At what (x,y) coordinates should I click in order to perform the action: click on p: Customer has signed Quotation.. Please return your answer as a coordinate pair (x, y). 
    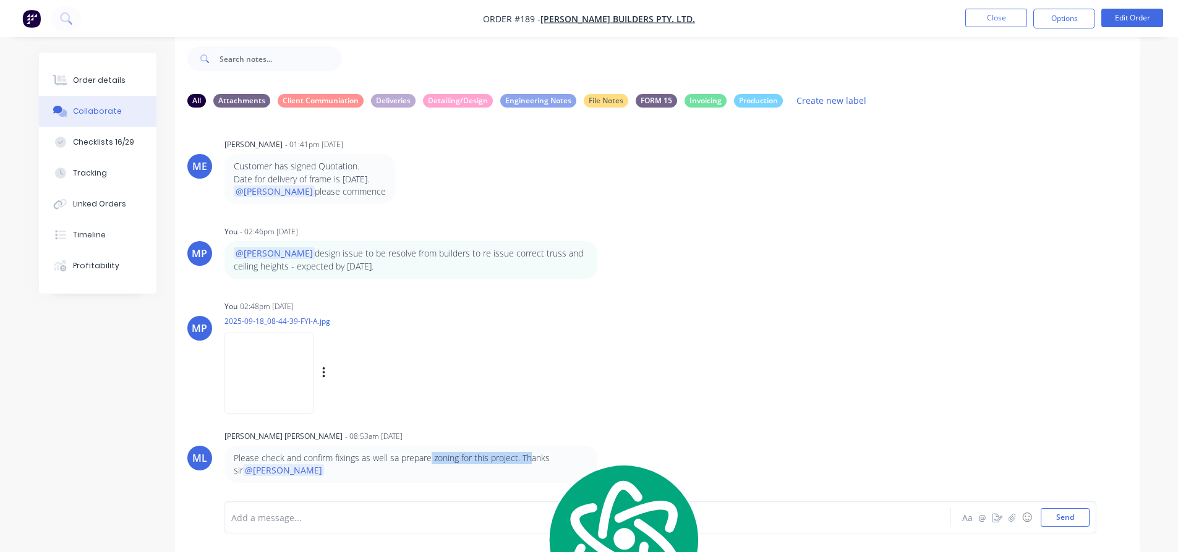
    Looking at the image, I should click on (310, 166).